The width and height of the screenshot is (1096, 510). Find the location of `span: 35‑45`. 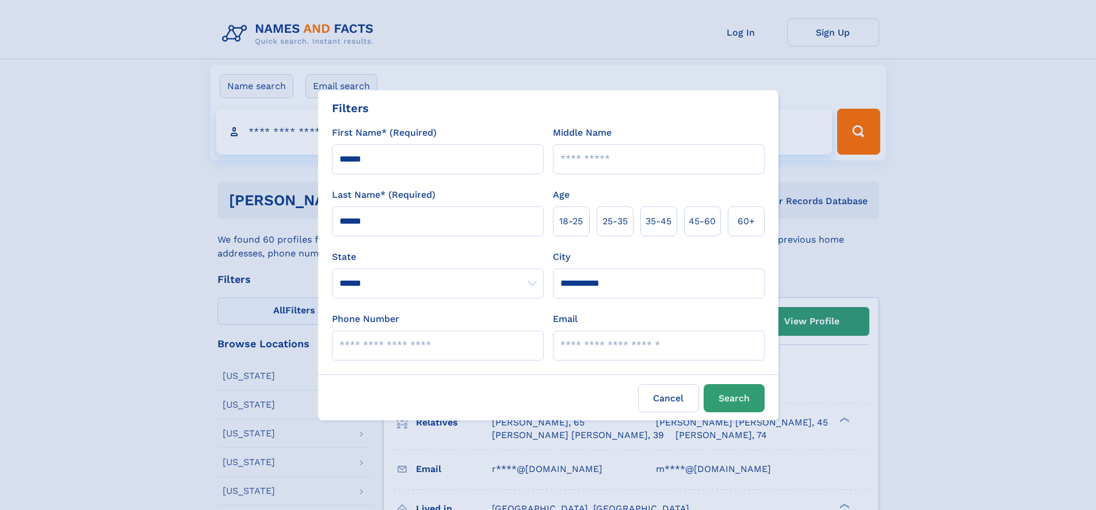

span: 35‑45 is located at coordinates (658, 222).